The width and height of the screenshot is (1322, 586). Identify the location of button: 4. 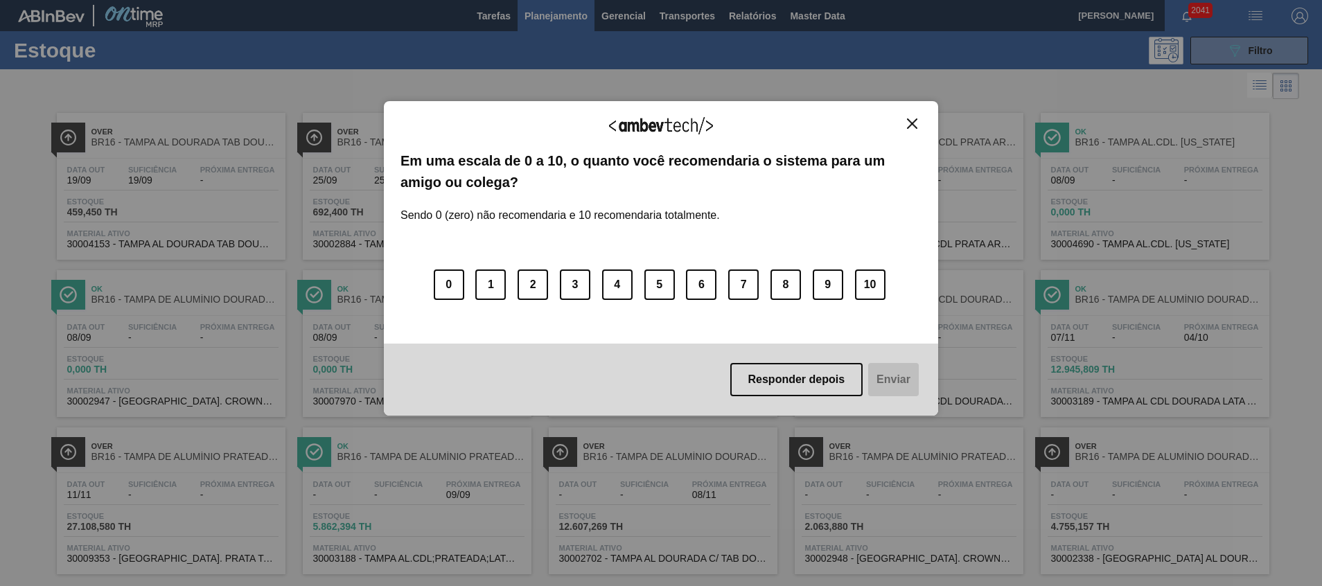
(617, 285).